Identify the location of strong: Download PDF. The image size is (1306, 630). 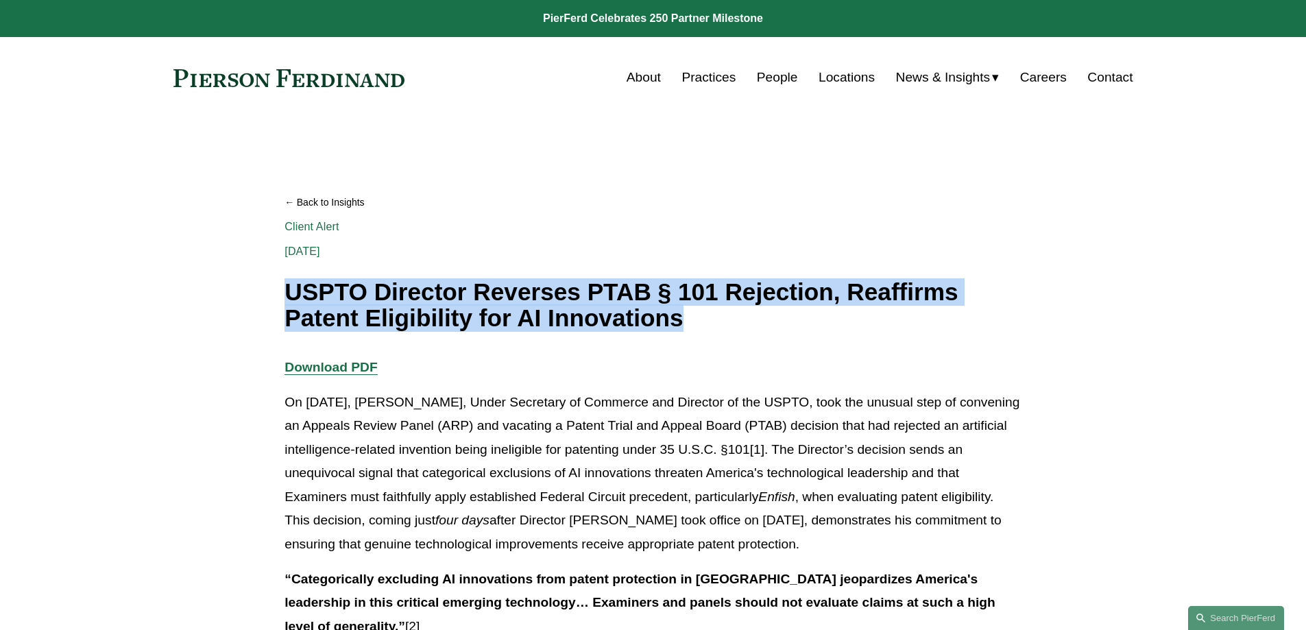
(330, 367).